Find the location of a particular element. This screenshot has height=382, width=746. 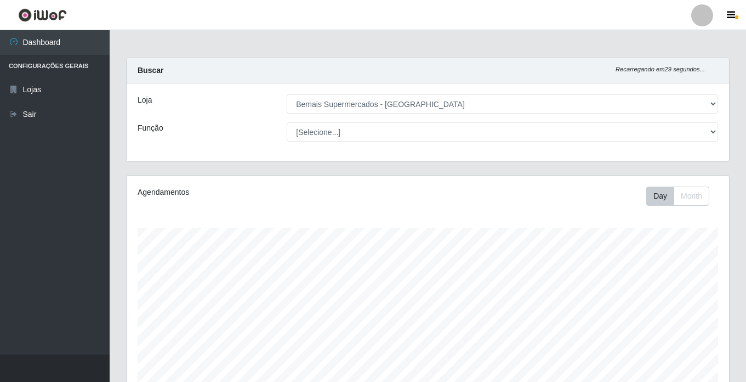

div: Agendamentos is located at coordinates (254, 192).